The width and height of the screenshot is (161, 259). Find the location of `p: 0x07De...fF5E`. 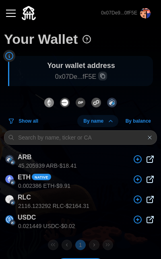

p: 0x07De...fF5E is located at coordinates (81, 77).